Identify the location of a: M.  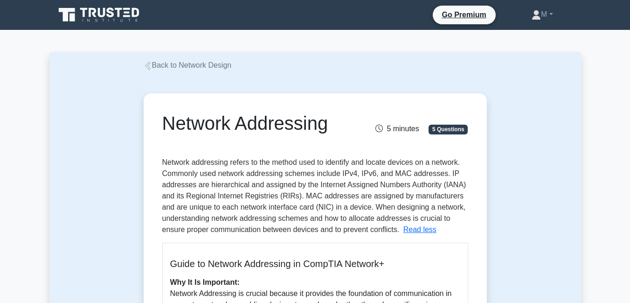
(542, 14).